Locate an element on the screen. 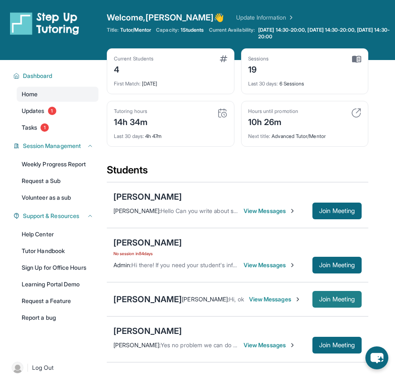 This screenshot has width=395, height=376. a: Updates1 is located at coordinates (58, 111).